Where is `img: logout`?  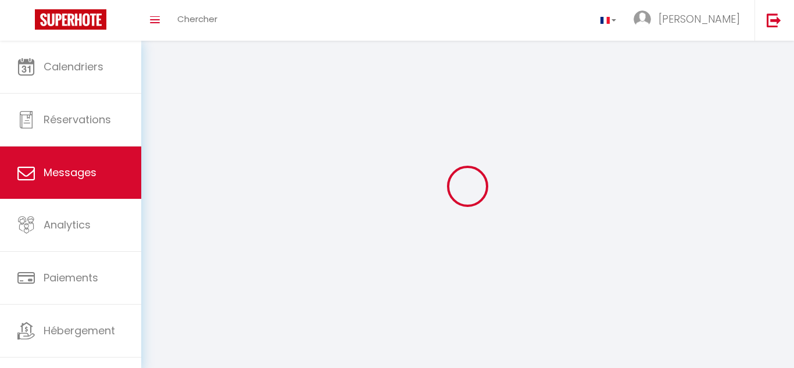 img: logout is located at coordinates (774, 20).